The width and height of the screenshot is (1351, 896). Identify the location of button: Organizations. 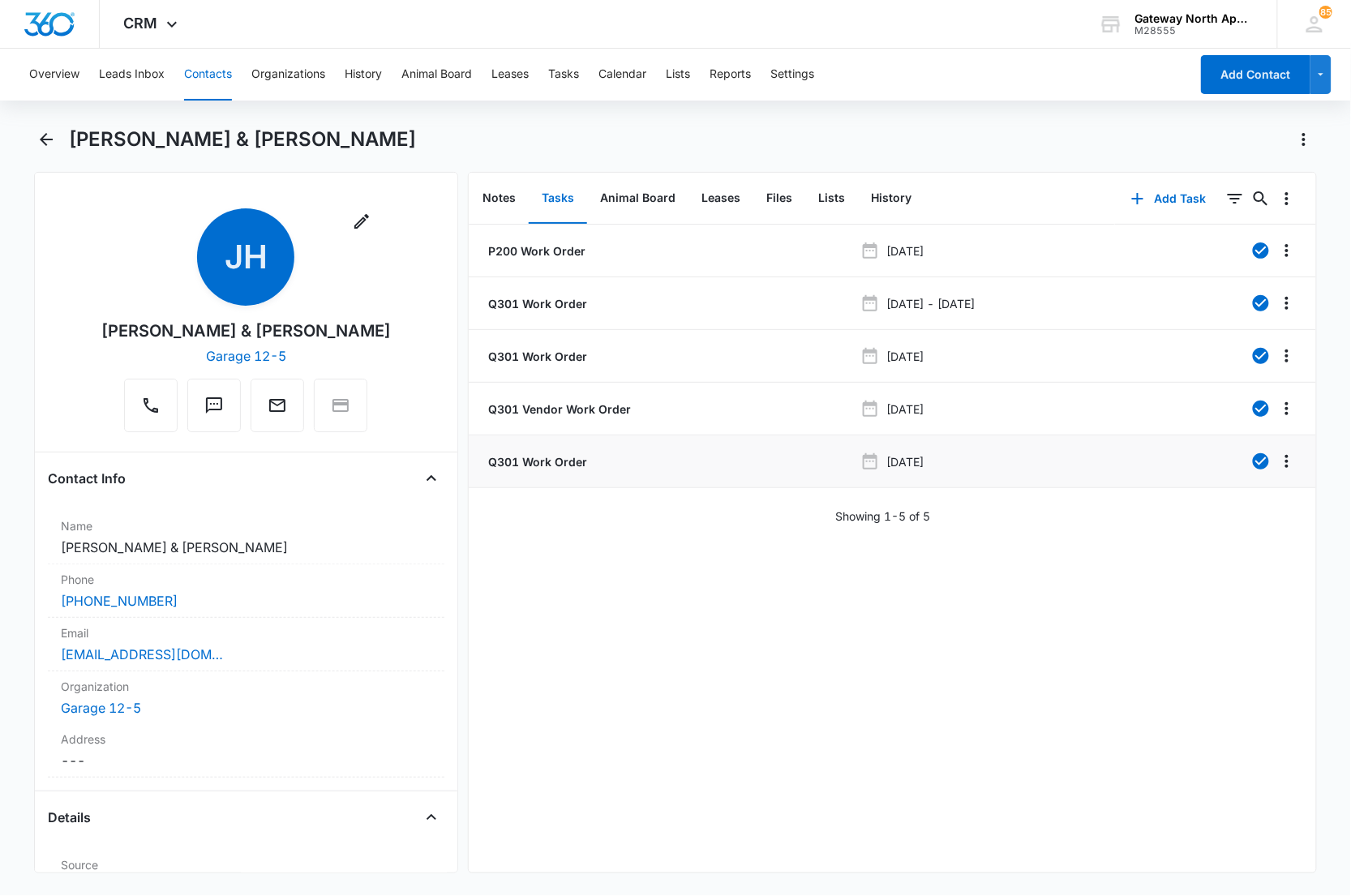
(288, 75).